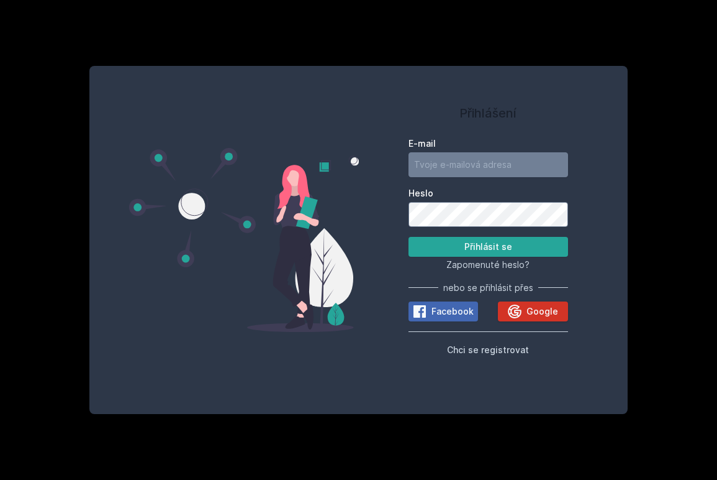 The width and height of the screenshot is (717, 480). Describe the element at coordinates (488, 193) in the screenshot. I see `label: Heslo` at that location.